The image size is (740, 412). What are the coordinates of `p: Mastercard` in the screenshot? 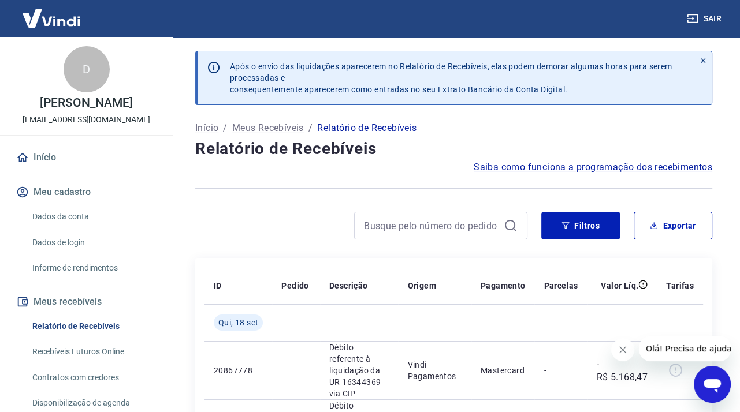 It's located at (503, 371).